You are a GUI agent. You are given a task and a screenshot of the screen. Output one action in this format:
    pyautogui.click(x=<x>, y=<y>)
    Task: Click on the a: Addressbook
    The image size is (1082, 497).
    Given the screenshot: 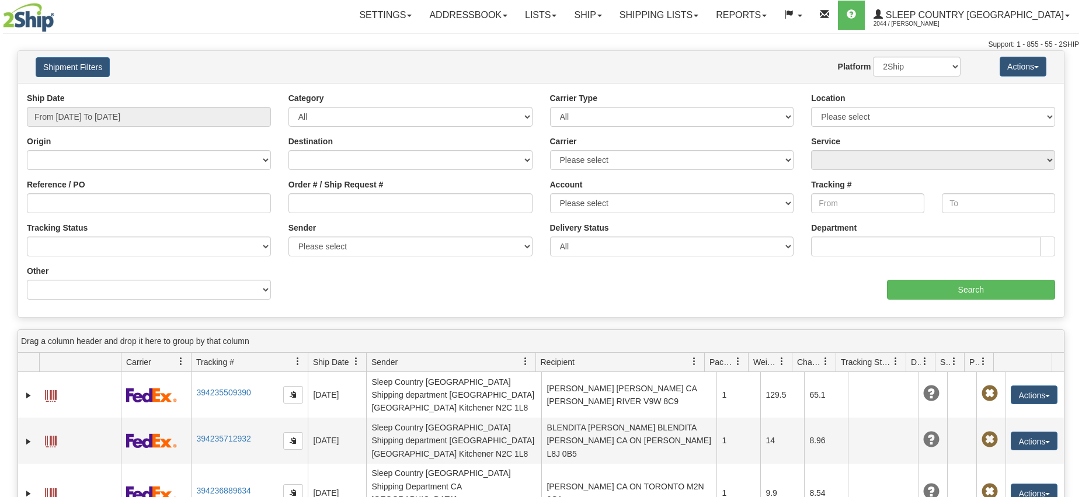 What is the action you would take?
    pyautogui.click(x=468, y=15)
    